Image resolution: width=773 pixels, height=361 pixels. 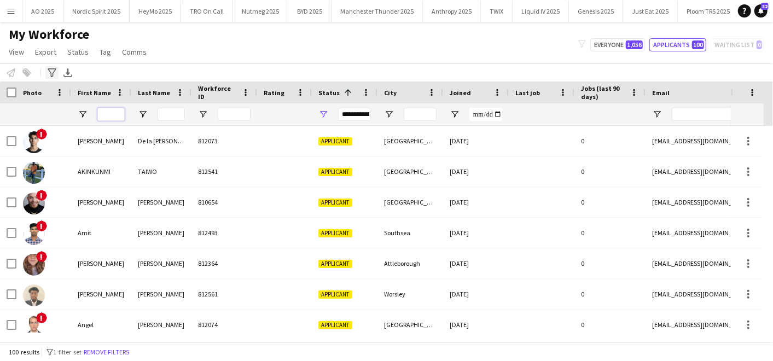 I want to click on button: Ploom TRS 2025, so click(x=709, y=11).